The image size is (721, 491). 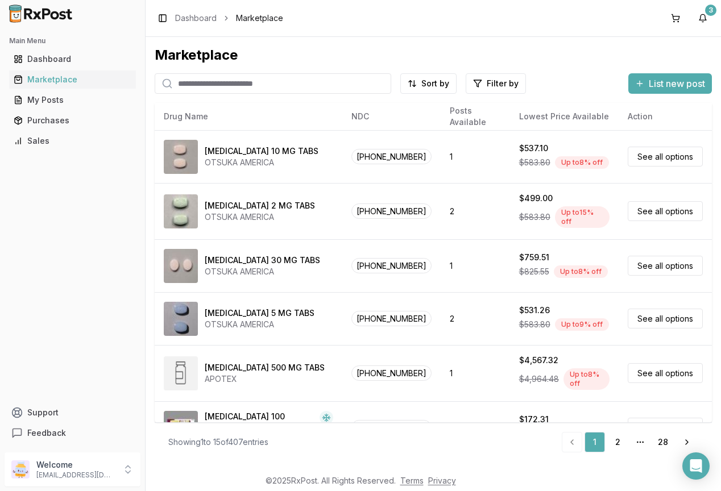 I want to click on th: Posts Available, so click(x=475, y=117).